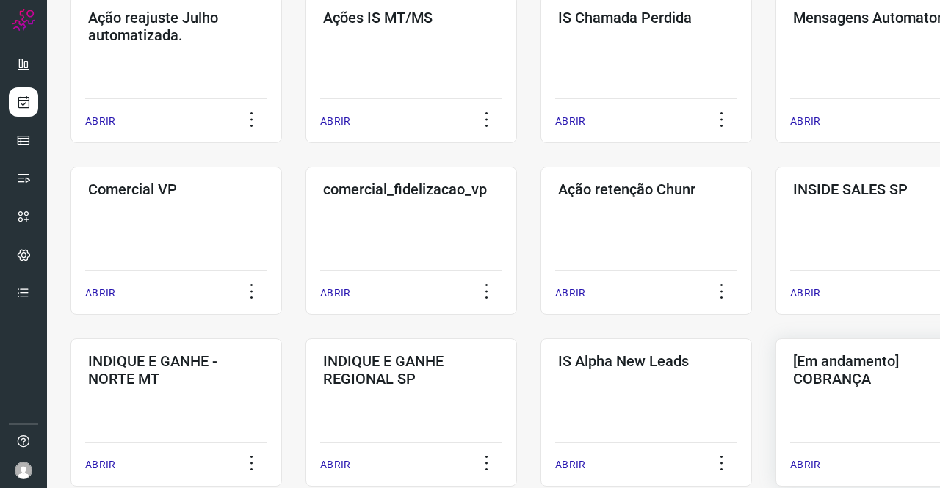  Describe the element at coordinates (411, 189) in the screenshot. I see `h3: comercial_fidelizacao_vp` at that location.